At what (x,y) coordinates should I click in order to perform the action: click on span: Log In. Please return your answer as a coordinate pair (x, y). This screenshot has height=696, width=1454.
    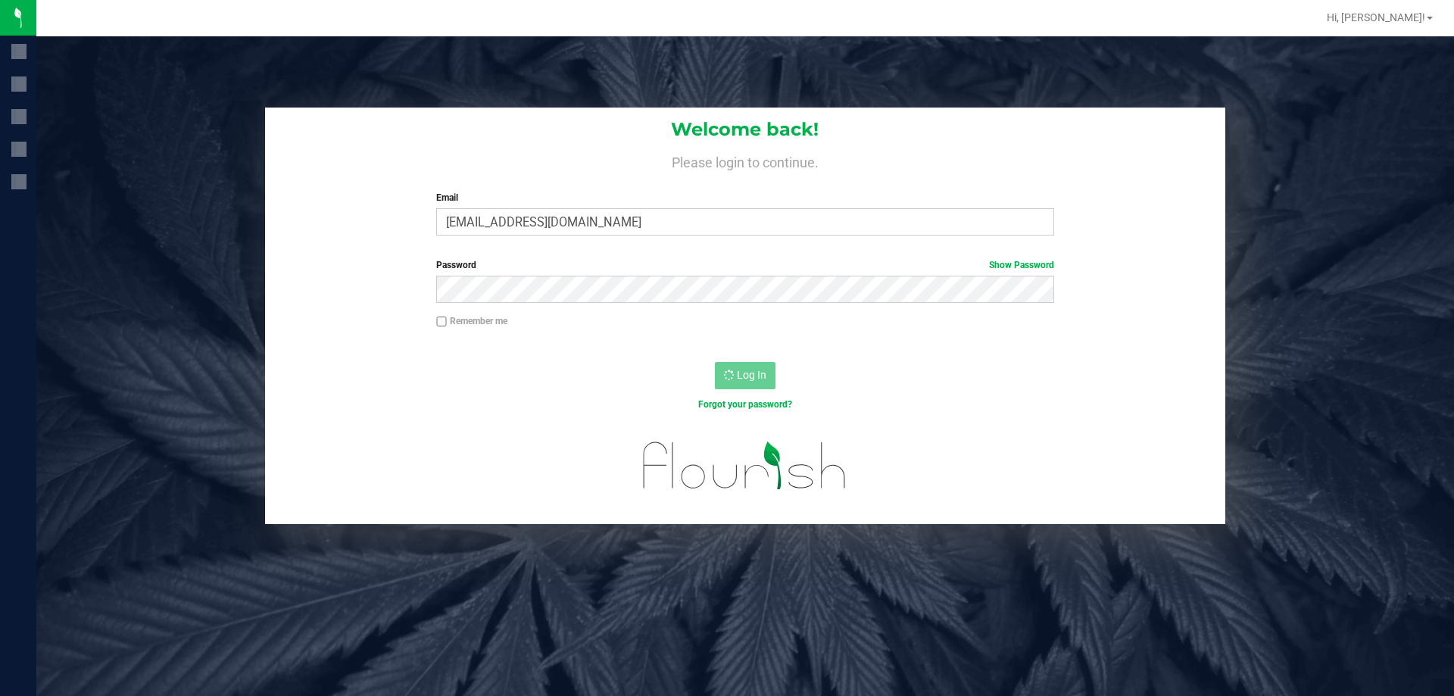
    Looking at the image, I should click on (751, 375).